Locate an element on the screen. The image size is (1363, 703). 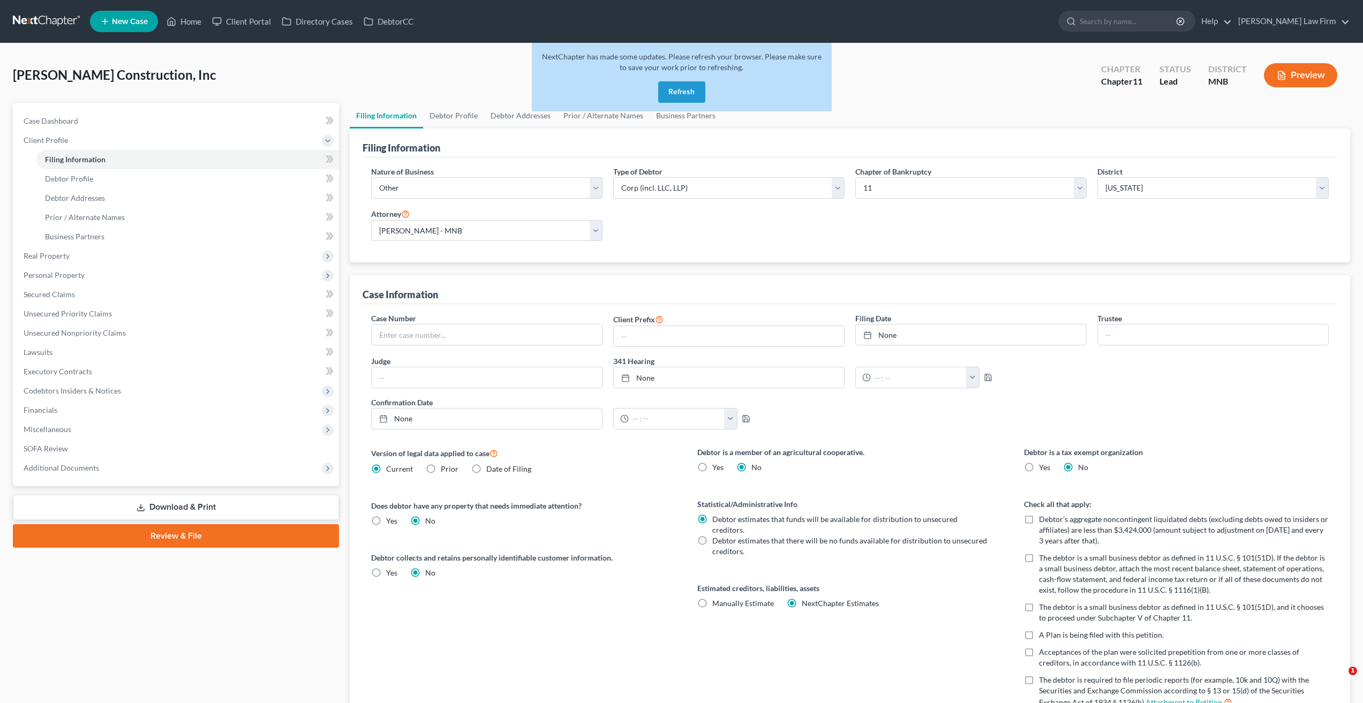
a: Executory Contracts is located at coordinates (177, 372).